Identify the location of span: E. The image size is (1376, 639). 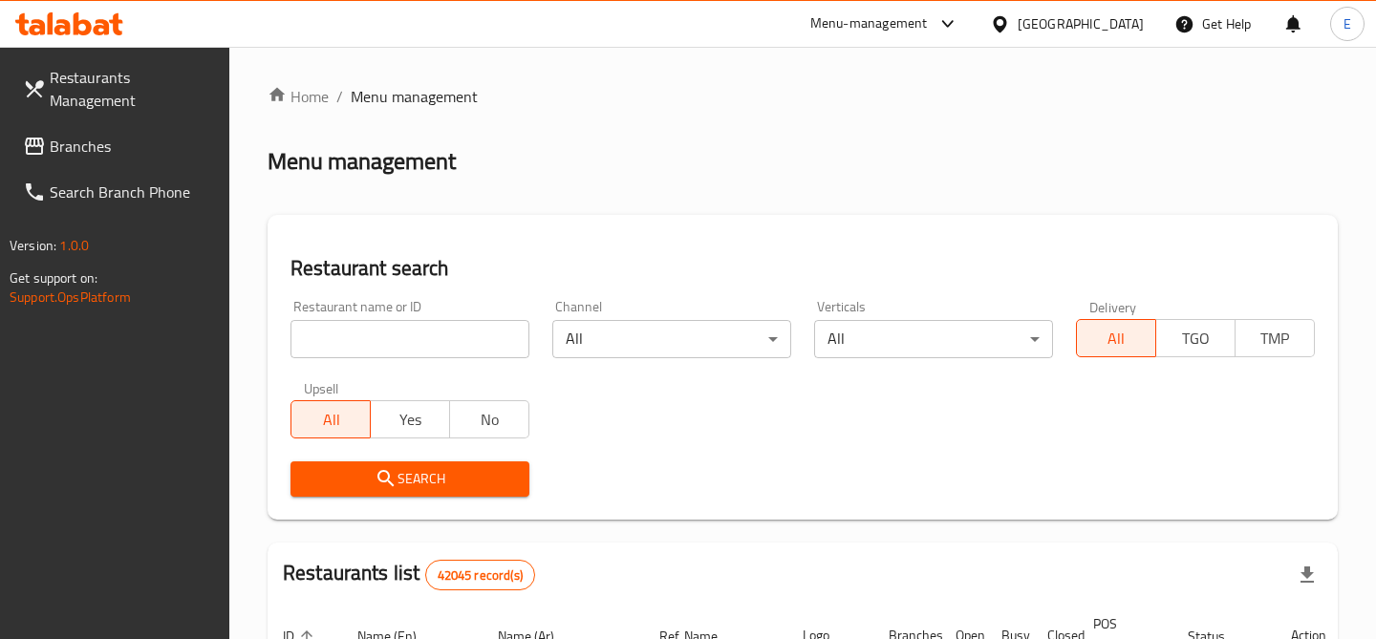
(1347, 24).